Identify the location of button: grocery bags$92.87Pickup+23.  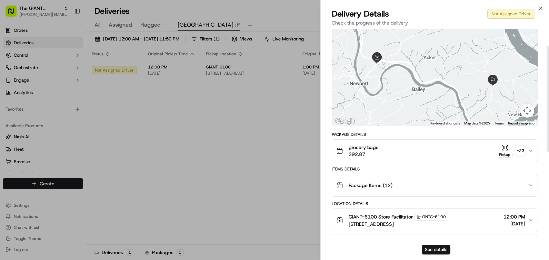
(435, 150).